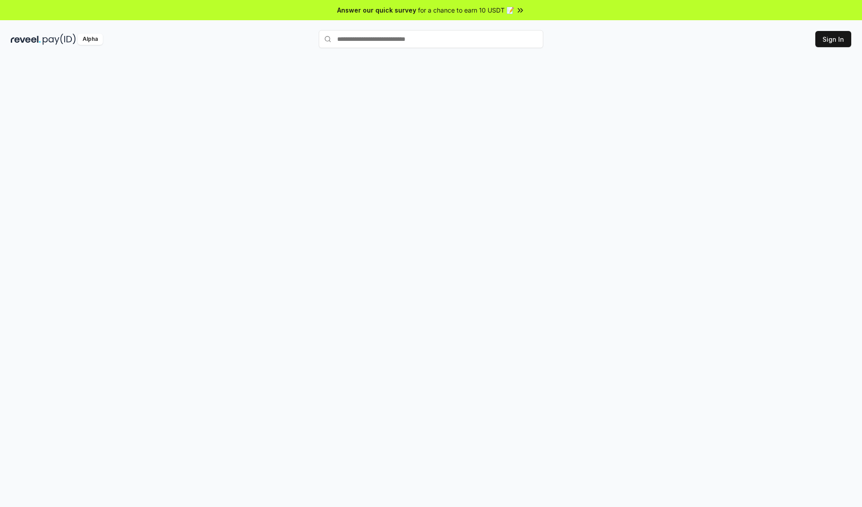 The image size is (862, 507). What do you see at coordinates (377, 10) in the screenshot?
I see `span: Answer our quick survey` at bounding box center [377, 10].